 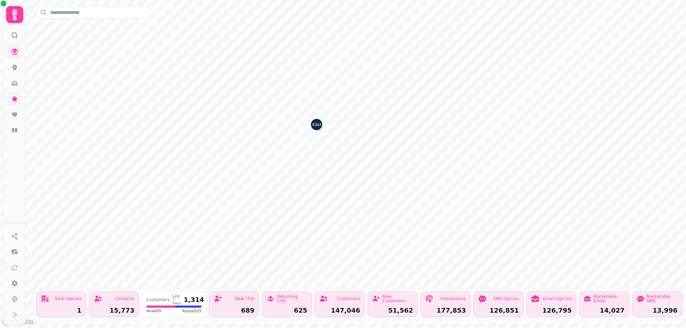 I want to click on div: 177,853, so click(x=446, y=311).